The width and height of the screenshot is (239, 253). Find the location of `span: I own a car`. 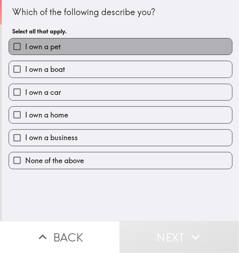

span: I own a car is located at coordinates (43, 92).